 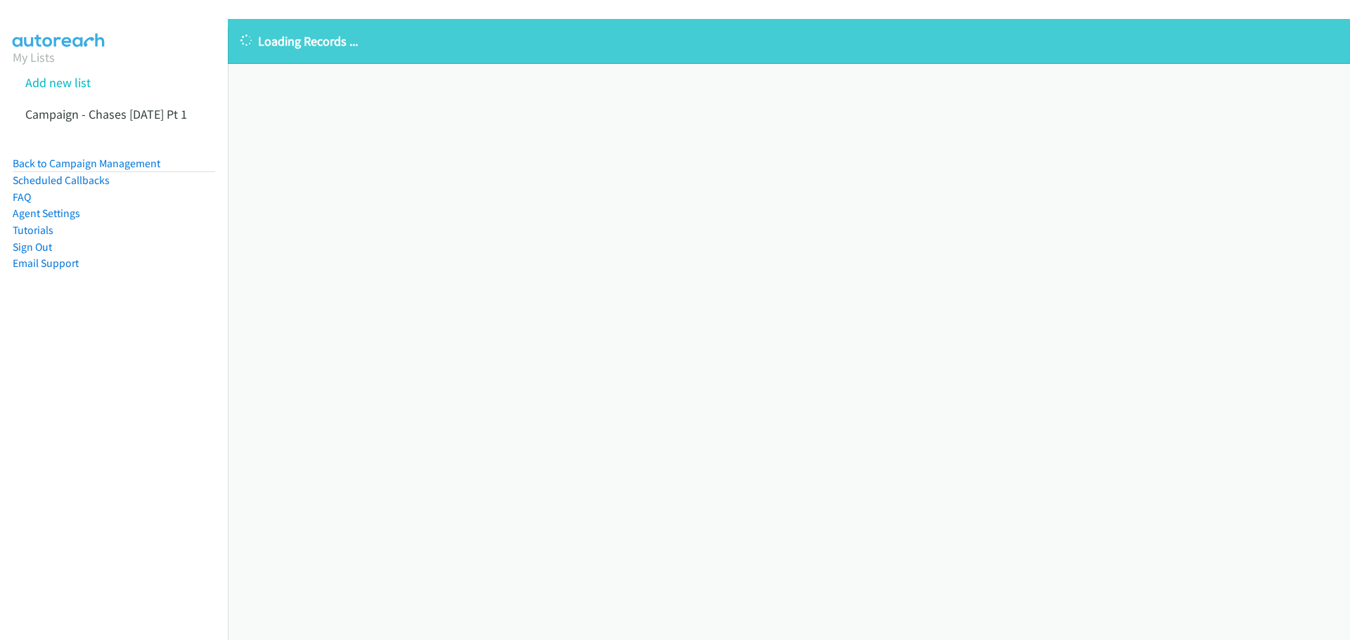 I want to click on a: Email Support, so click(x=46, y=263).